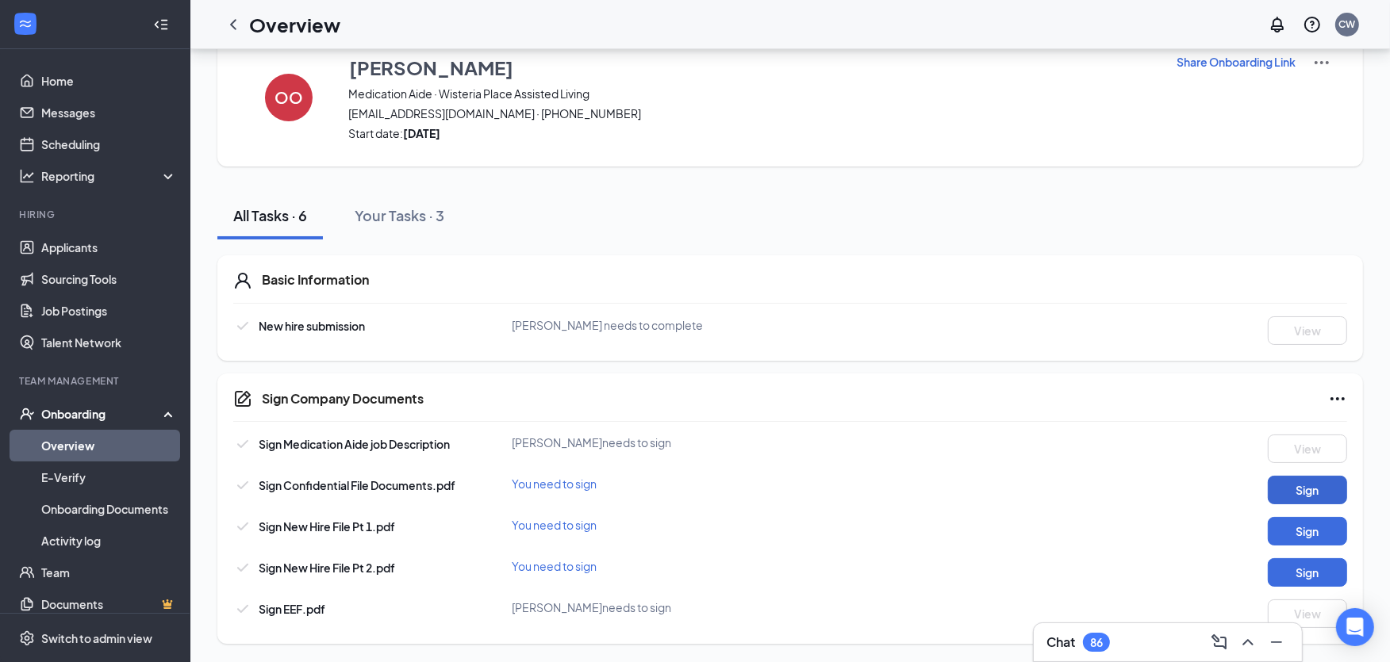 This screenshot has width=1390, height=662. Describe the element at coordinates (1219, 642) in the screenshot. I see `button: ComposeMessage` at that location.